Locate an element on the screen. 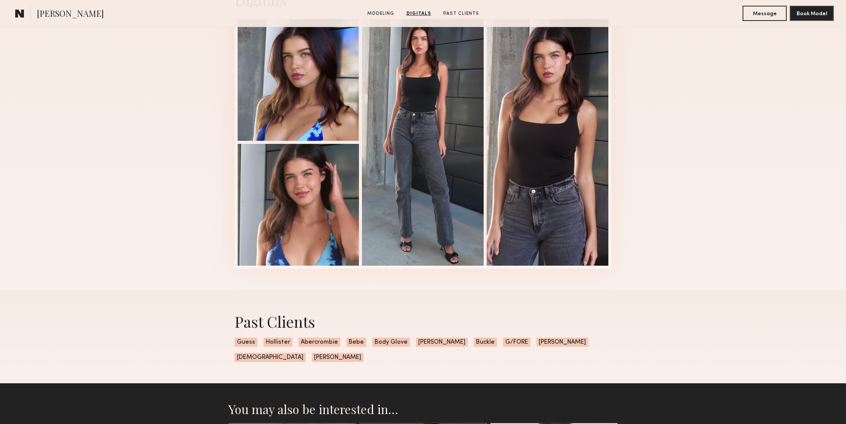  div: Past Clients is located at coordinates (423, 321).